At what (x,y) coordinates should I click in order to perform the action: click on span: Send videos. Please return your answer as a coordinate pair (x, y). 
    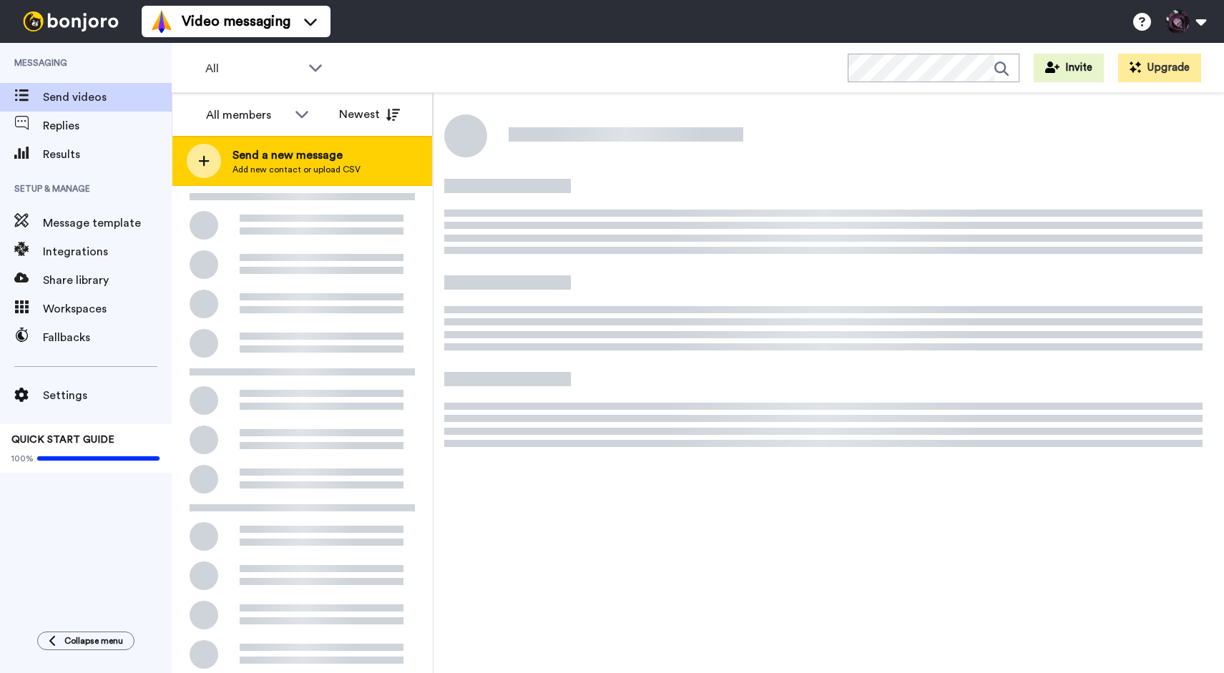
    Looking at the image, I should click on (107, 97).